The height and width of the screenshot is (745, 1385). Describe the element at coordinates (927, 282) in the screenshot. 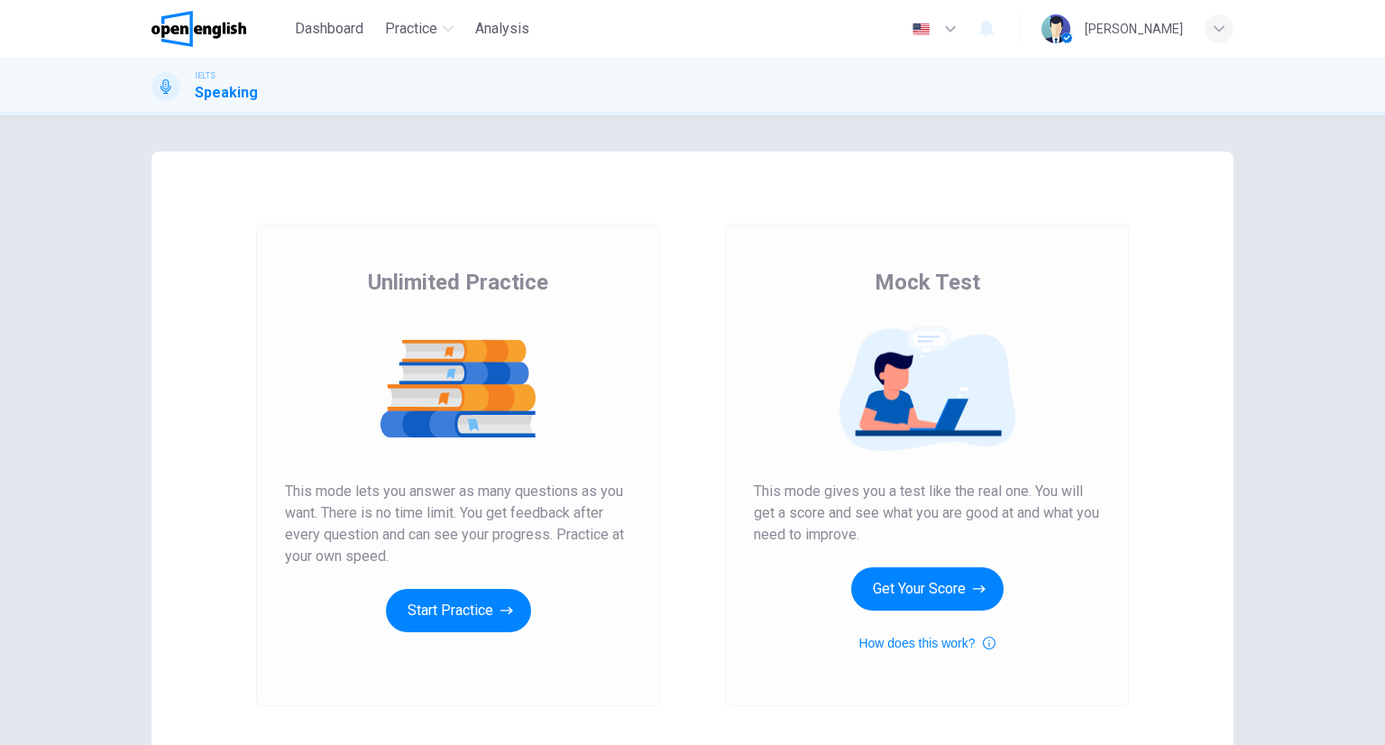

I see `span: Mock Test` at that location.